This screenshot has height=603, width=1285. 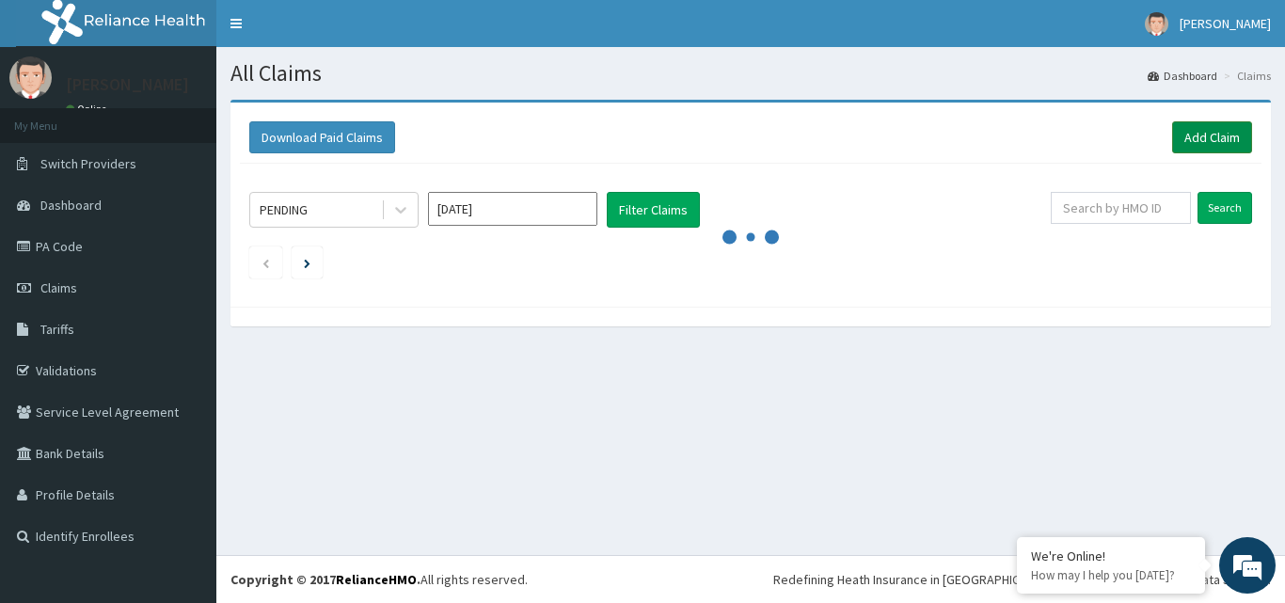 What do you see at coordinates (513, 209) in the screenshot?
I see `input: Select Month and Year` at bounding box center [513, 209].